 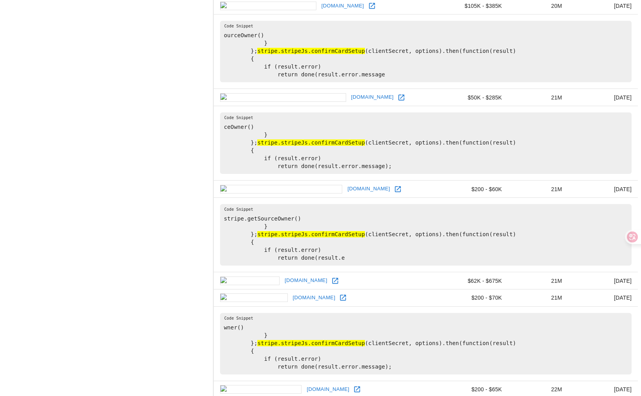 What do you see at coordinates (476, 298) in the screenshot?
I see `td: $200 - $70K` at bounding box center [476, 298].